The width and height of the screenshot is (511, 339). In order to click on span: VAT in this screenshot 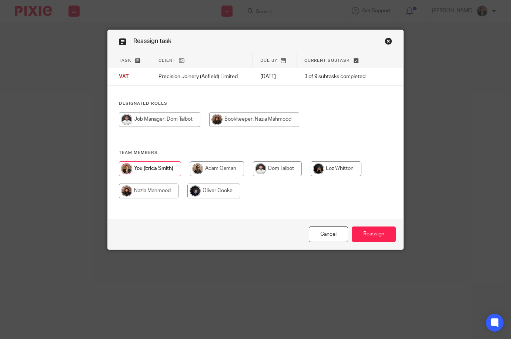, I will do `click(124, 77)`.